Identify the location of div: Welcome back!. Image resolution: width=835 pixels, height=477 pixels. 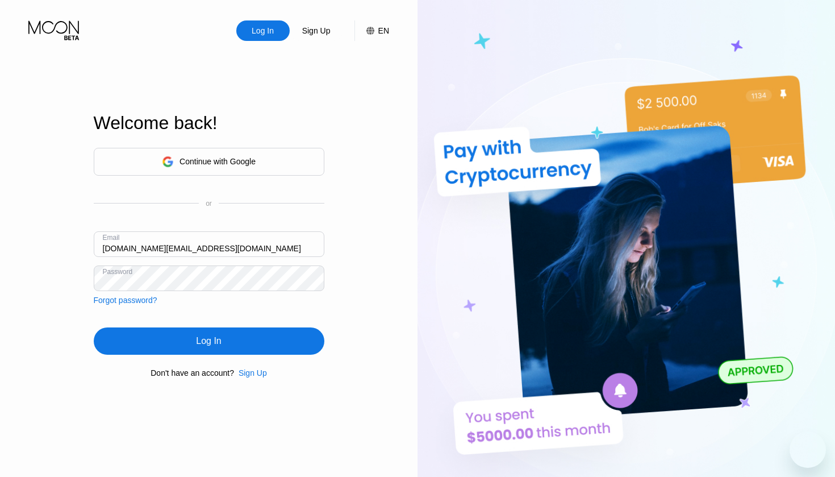
(209, 123).